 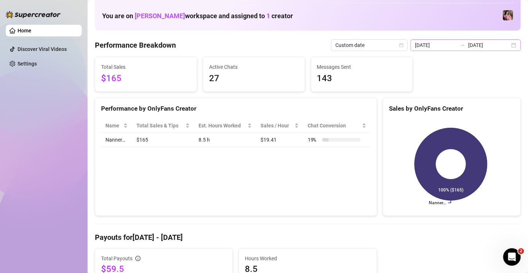 What do you see at coordinates (307, 259) in the screenshot?
I see `span: Hours Worked` at bounding box center [307, 259].